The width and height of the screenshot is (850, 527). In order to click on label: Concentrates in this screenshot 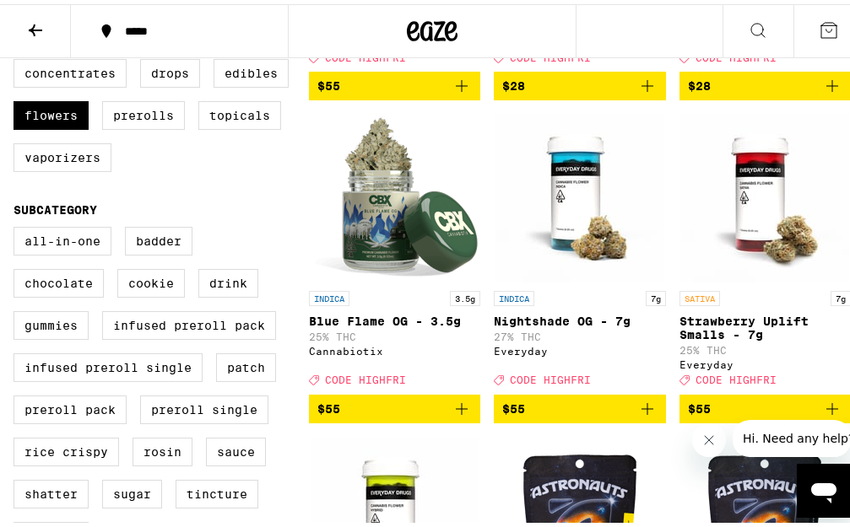, I will do `click(70, 69)`.